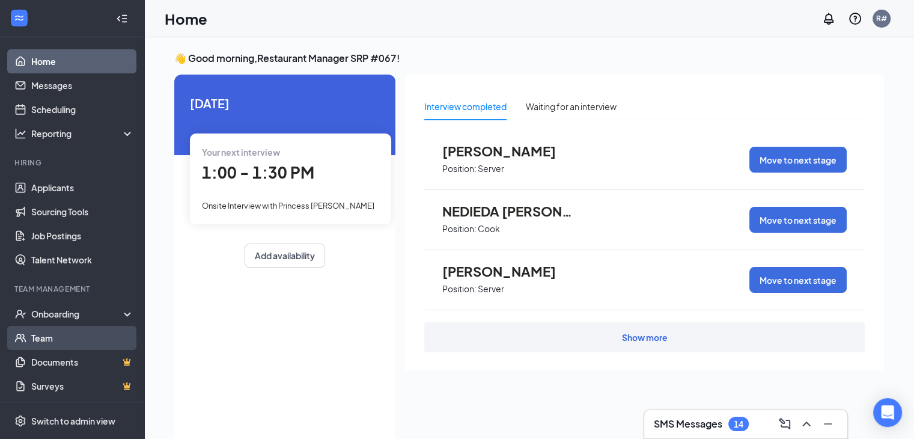 This screenshot has width=914, height=439. Describe the element at coordinates (82, 109) in the screenshot. I see `a: Scheduling` at that location.